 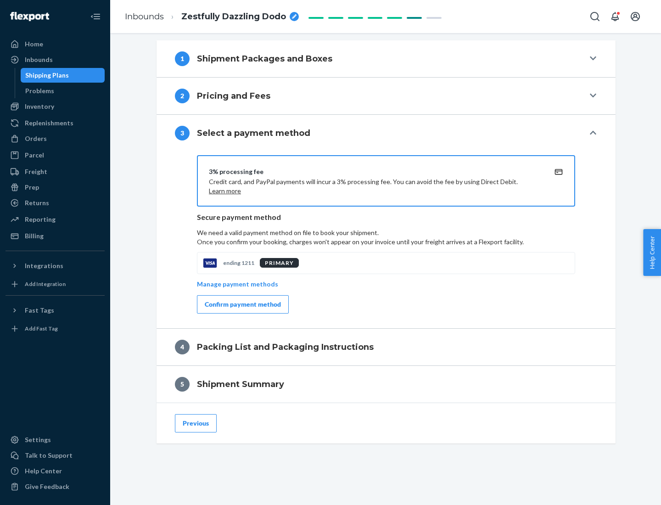 I want to click on h4: Packing List and Packaging Instructions, so click(x=285, y=347).